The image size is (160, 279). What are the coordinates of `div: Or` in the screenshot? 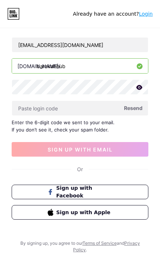 It's located at (80, 169).